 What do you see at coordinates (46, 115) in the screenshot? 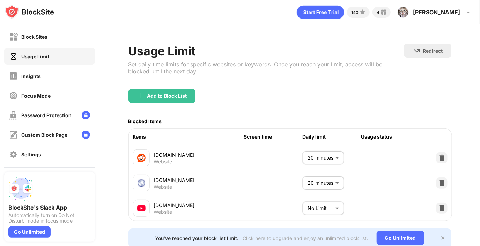
I see `div: Password Protection` at bounding box center [46, 115].